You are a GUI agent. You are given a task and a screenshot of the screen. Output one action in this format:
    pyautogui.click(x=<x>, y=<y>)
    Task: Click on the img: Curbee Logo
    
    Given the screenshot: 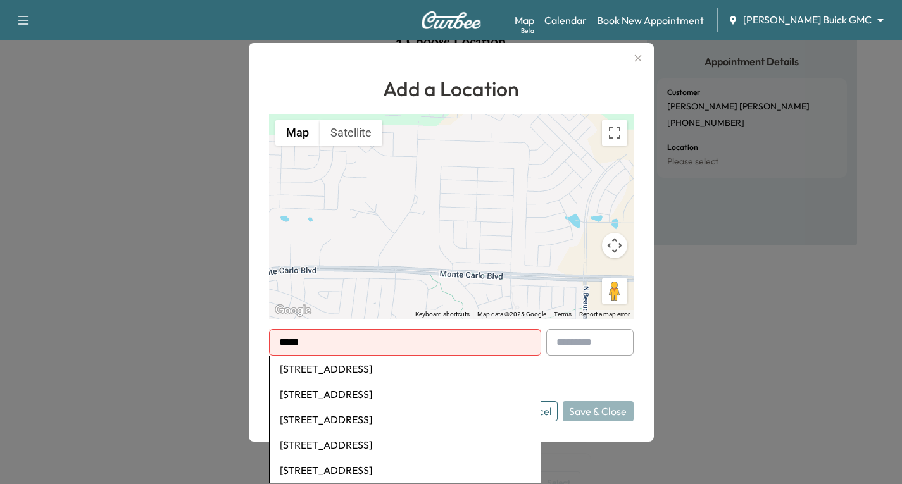 What is the action you would take?
    pyautogui.click(x=451, y=20)
    